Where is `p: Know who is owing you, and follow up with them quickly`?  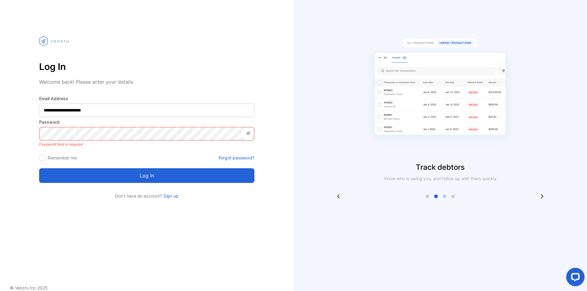 p: Know who is owing you, and follow up with them quickly is located at coordinates (440, 179).